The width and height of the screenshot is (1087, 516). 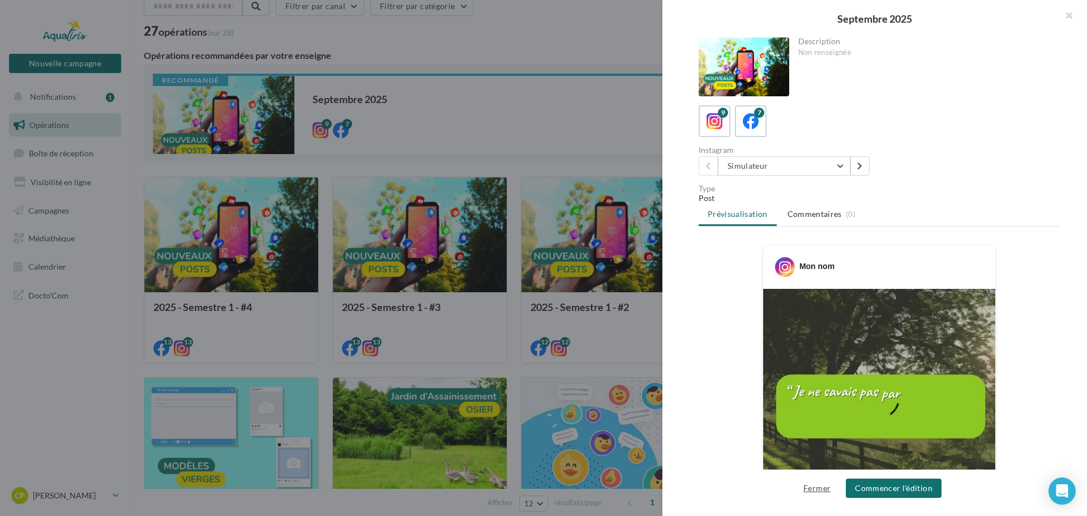 I want to click on button: Commencer l'édition, so click(x=894, y=488).